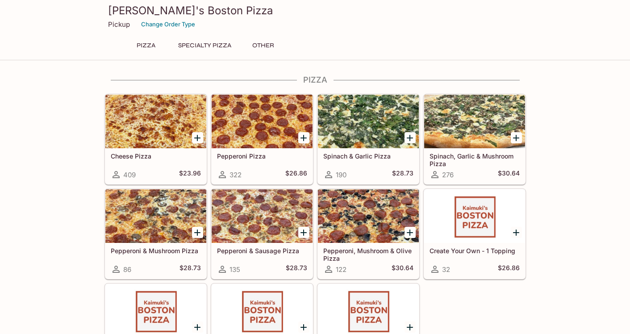 This screenshot has height=334, width=630. Describe the element at coordinates (197, 232) in the screenshot. I see `button: Add Pepperoni & Mushroom Pizza` at that location.